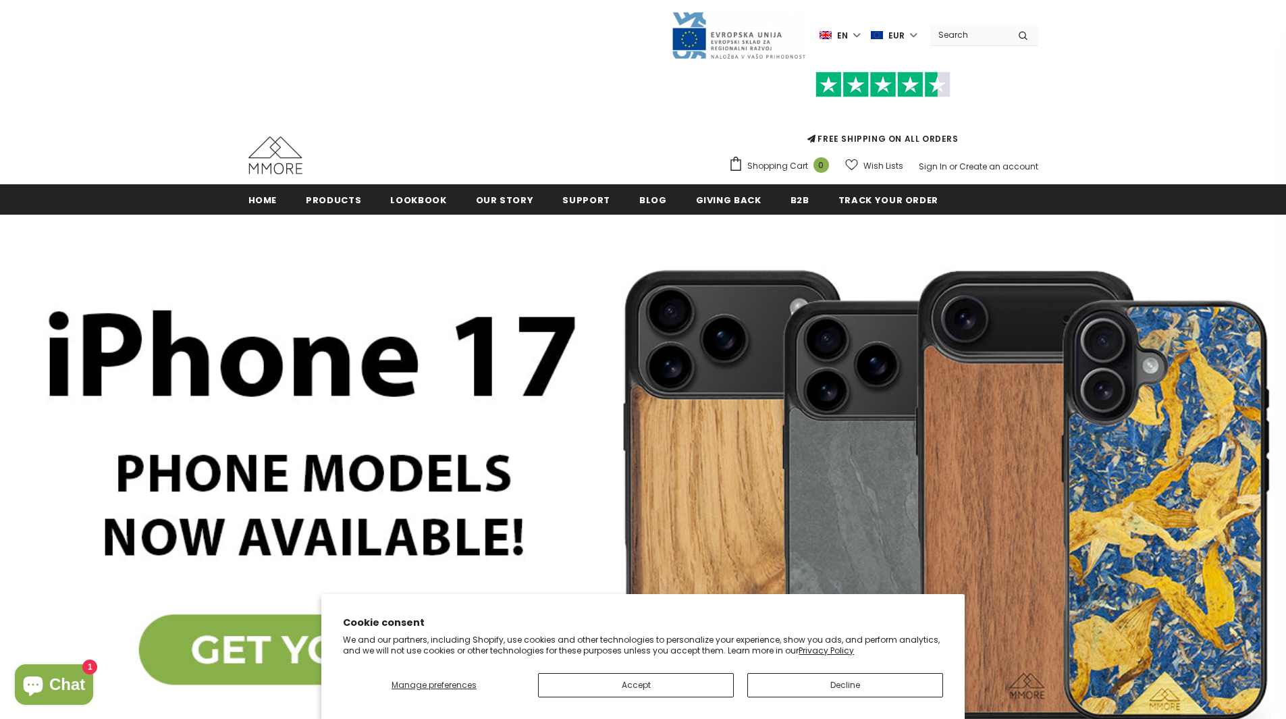  What do you see at coordinates (739, 34) in the screenshot?
I see `a: Javni Razpis` at bounding box center [739, 34].